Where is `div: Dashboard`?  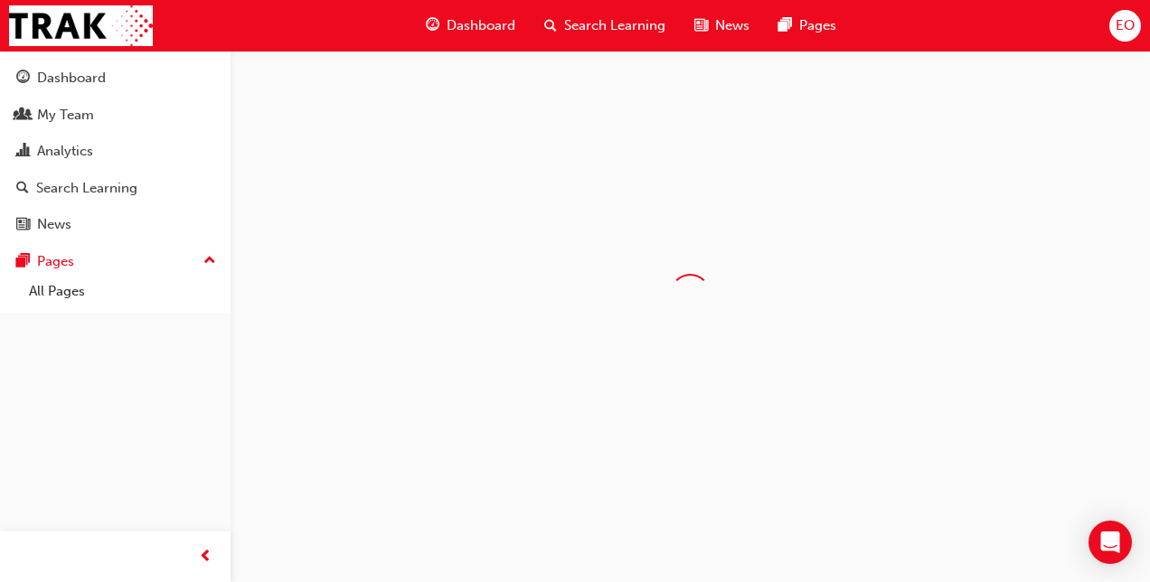 div: Dashboard is located at coordinates (71, 78).